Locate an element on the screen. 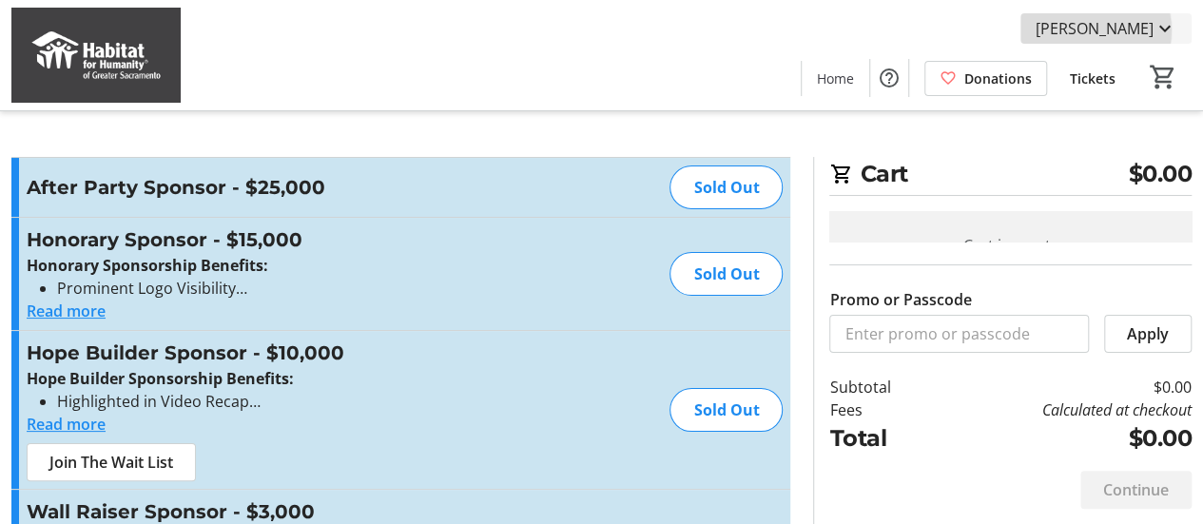 This screenshot has width=1203, height=524. a: Donations is located at coordinates (985, 78).